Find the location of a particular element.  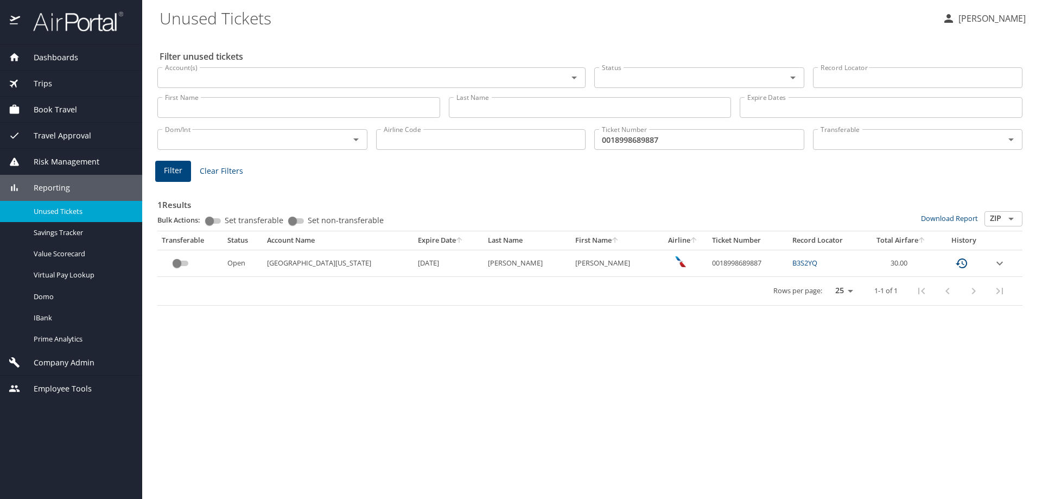

img: airportal-logo.png is located at coordinates (72, 21).